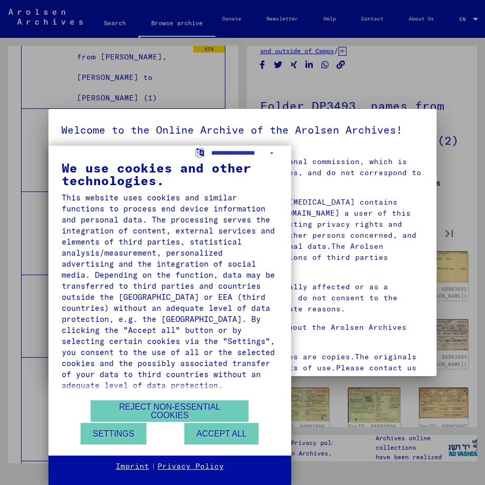 This screenshot has width=485, height=485. Describe the element at coordinates (169, 411) in the screenshot. I see `button: Reject non-essential cookies` at that location.